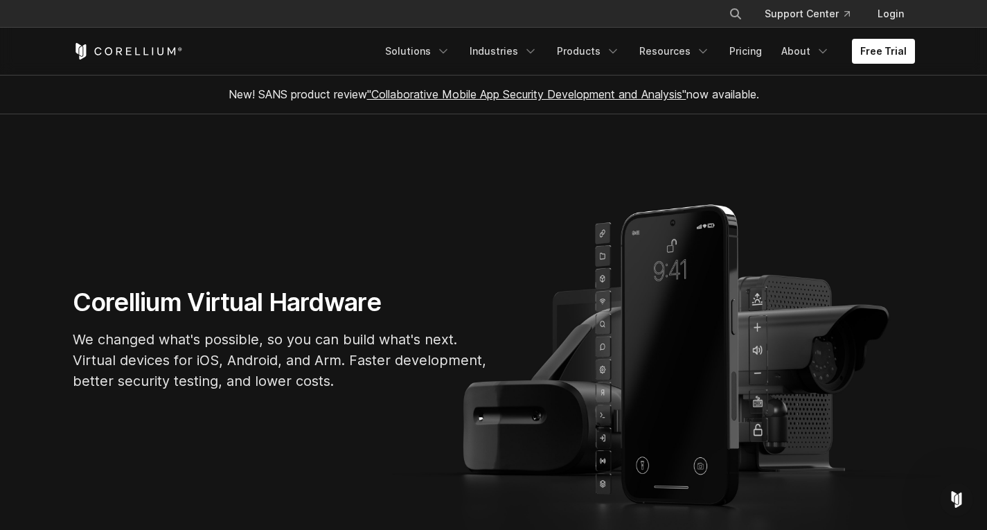  What do you see at coordinates (675, 51) in the screenshot?
I see `a: Resources` at bounding box center [675, 51].